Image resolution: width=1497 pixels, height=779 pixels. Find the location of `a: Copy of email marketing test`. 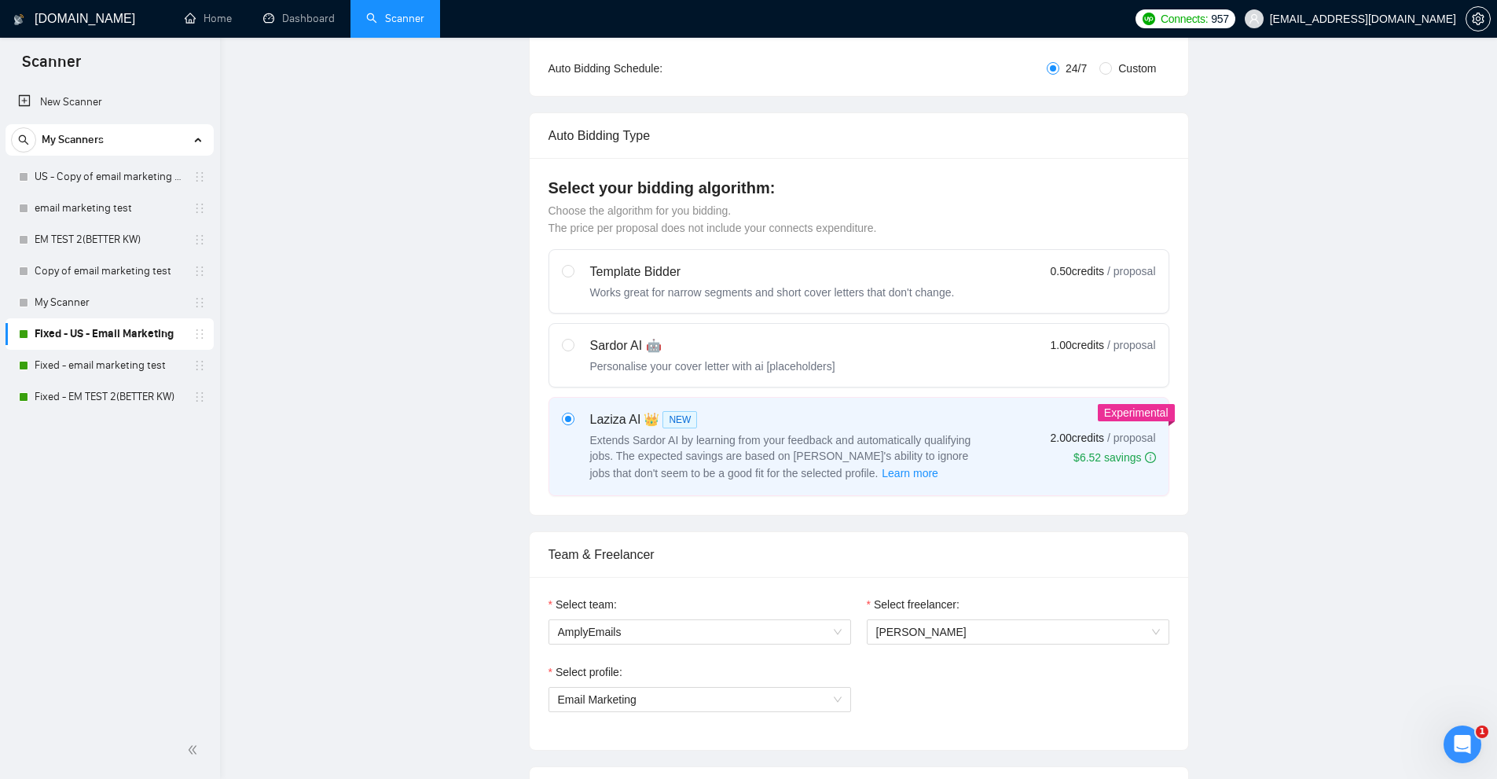

a: Copy of email marketing test is located at coordinates (109, 271).